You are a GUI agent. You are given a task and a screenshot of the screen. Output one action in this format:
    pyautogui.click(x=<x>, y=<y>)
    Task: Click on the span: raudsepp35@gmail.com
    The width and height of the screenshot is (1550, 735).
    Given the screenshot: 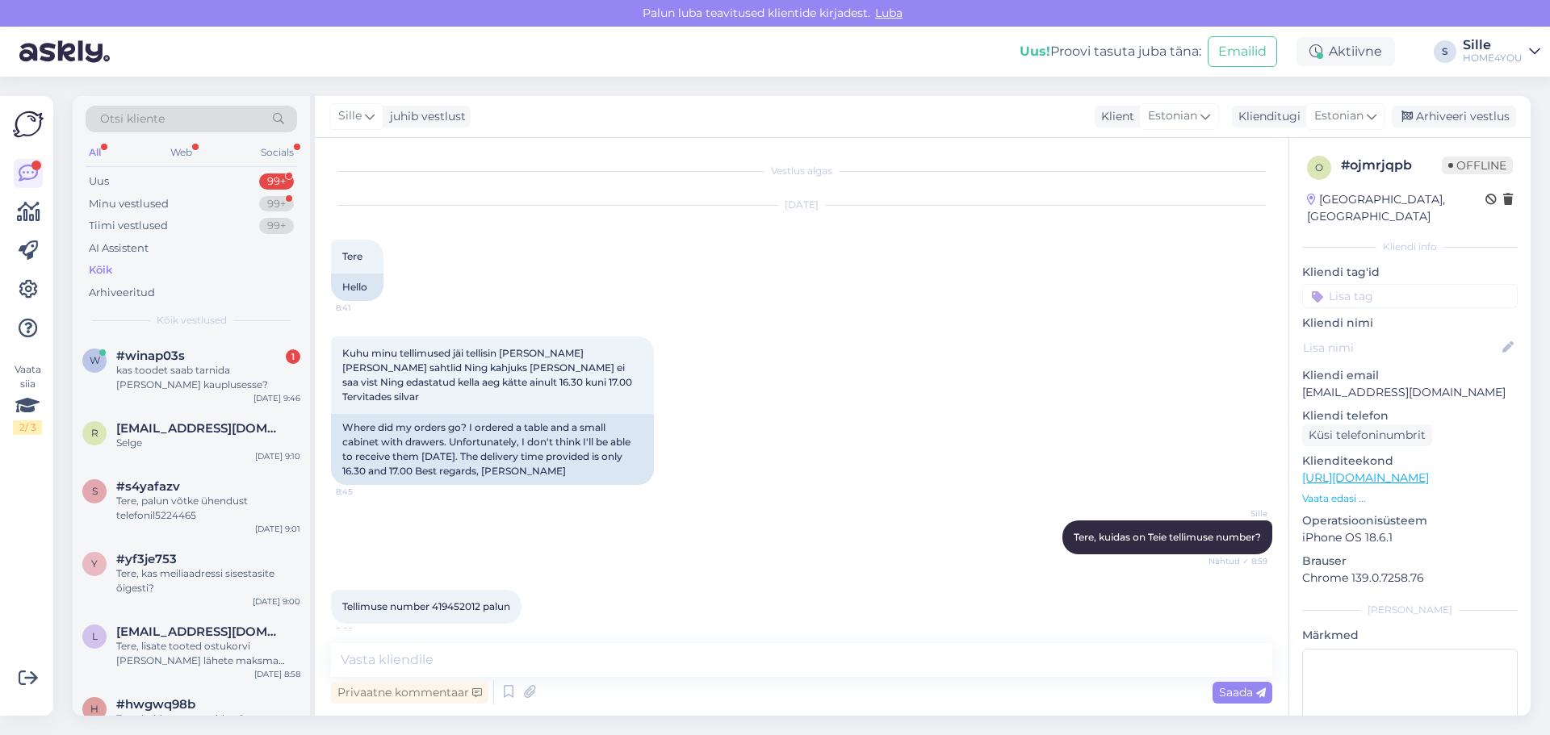 What is the action you would take?
    pyautogui.click(x=200, y=429)
    